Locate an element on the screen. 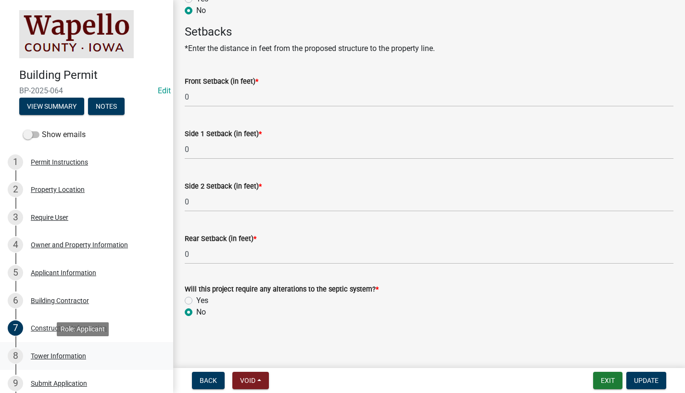 The height and width of the screenshot is (393, 685). div: 5 is located at coordinates (15, 273).